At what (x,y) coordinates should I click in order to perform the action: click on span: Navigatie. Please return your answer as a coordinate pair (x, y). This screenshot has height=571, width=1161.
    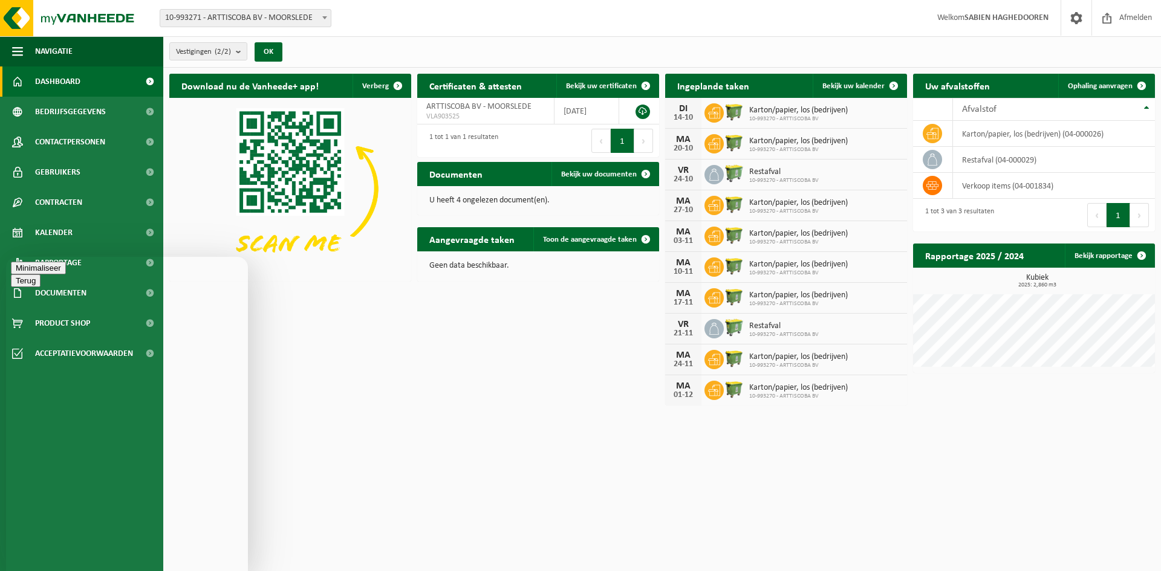
    Looking at the image, I should click on (54, 51).